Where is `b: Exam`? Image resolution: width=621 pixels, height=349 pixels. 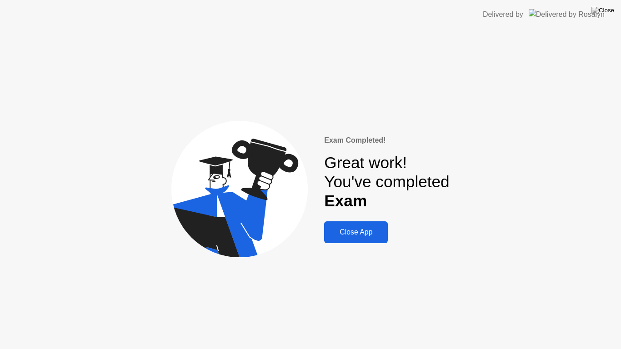 b: Exam is located at coordinates (345, 200).